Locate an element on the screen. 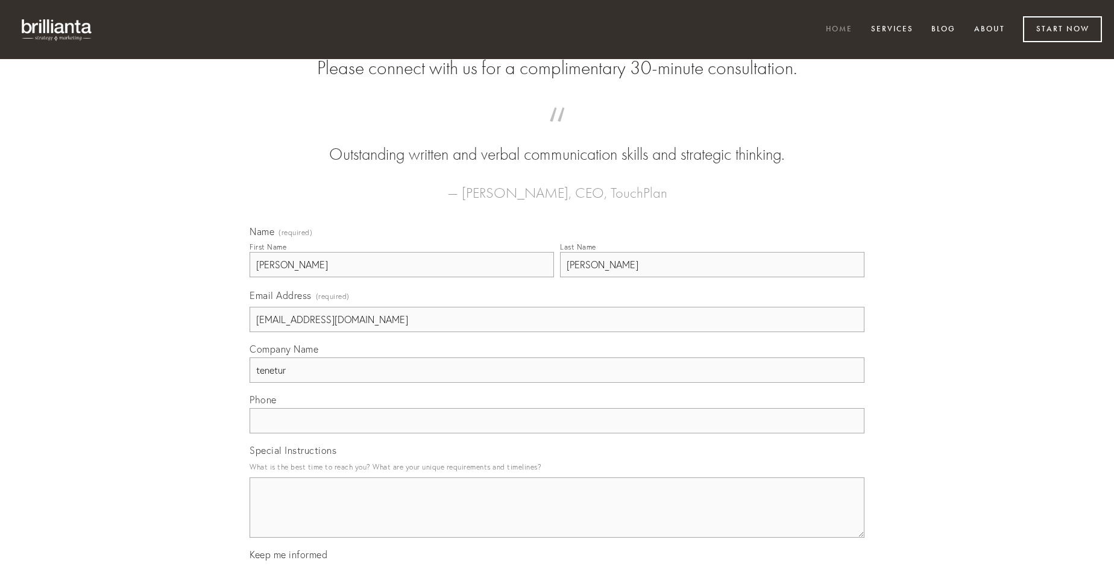 The width and height of the screenshot is (1114, 566). span: Name is located at coordinates (262, 231).